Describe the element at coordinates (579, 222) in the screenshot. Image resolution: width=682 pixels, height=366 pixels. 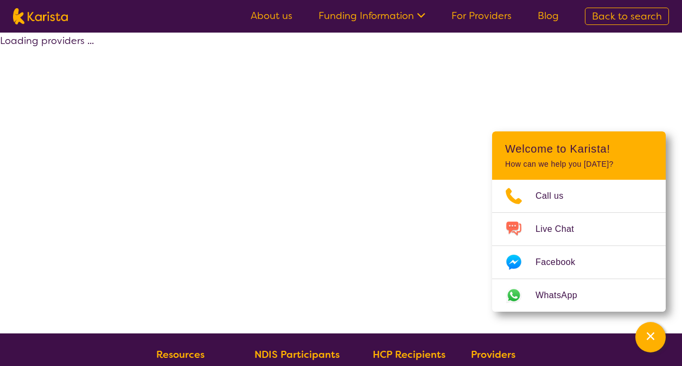
I see `div: Channel Menu` at that location.